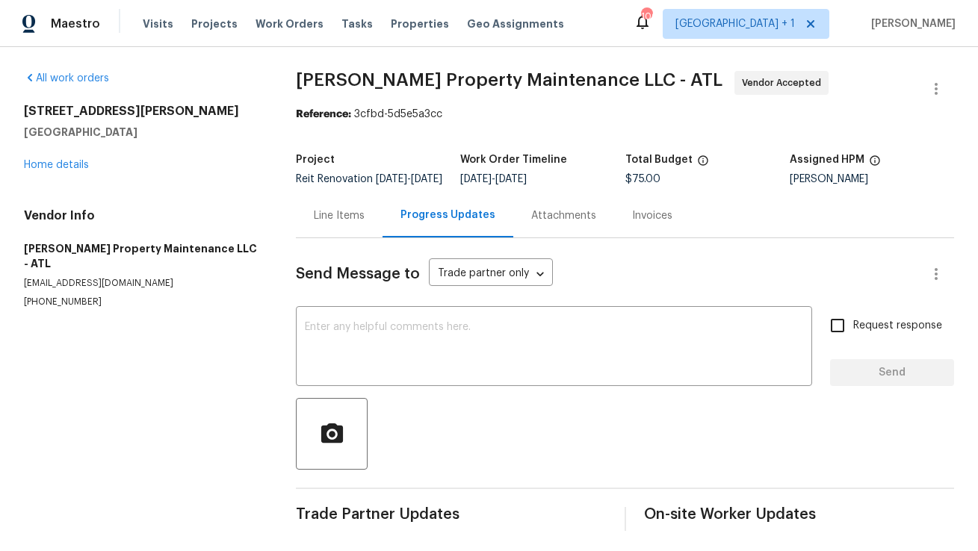 The image size is (978, 551). Describe the element at coordinates (315, 160) in the screenshot. I see `h5: Project` at that location.